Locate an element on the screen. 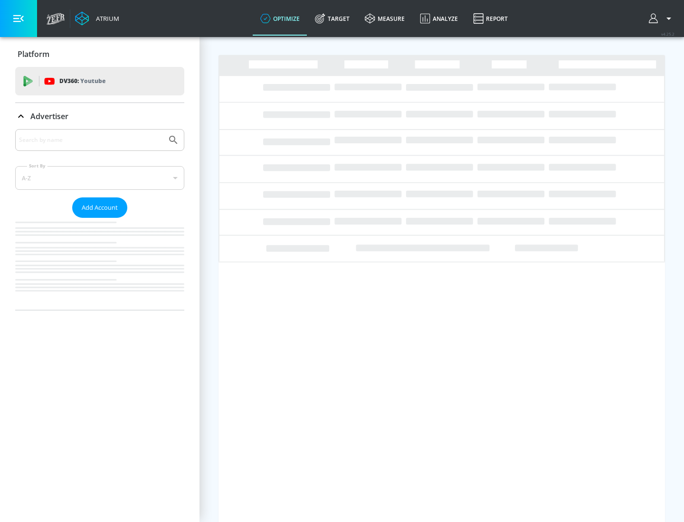 This screenshot has height=522, width=684. a: Report is located at coordinates (490, 19).